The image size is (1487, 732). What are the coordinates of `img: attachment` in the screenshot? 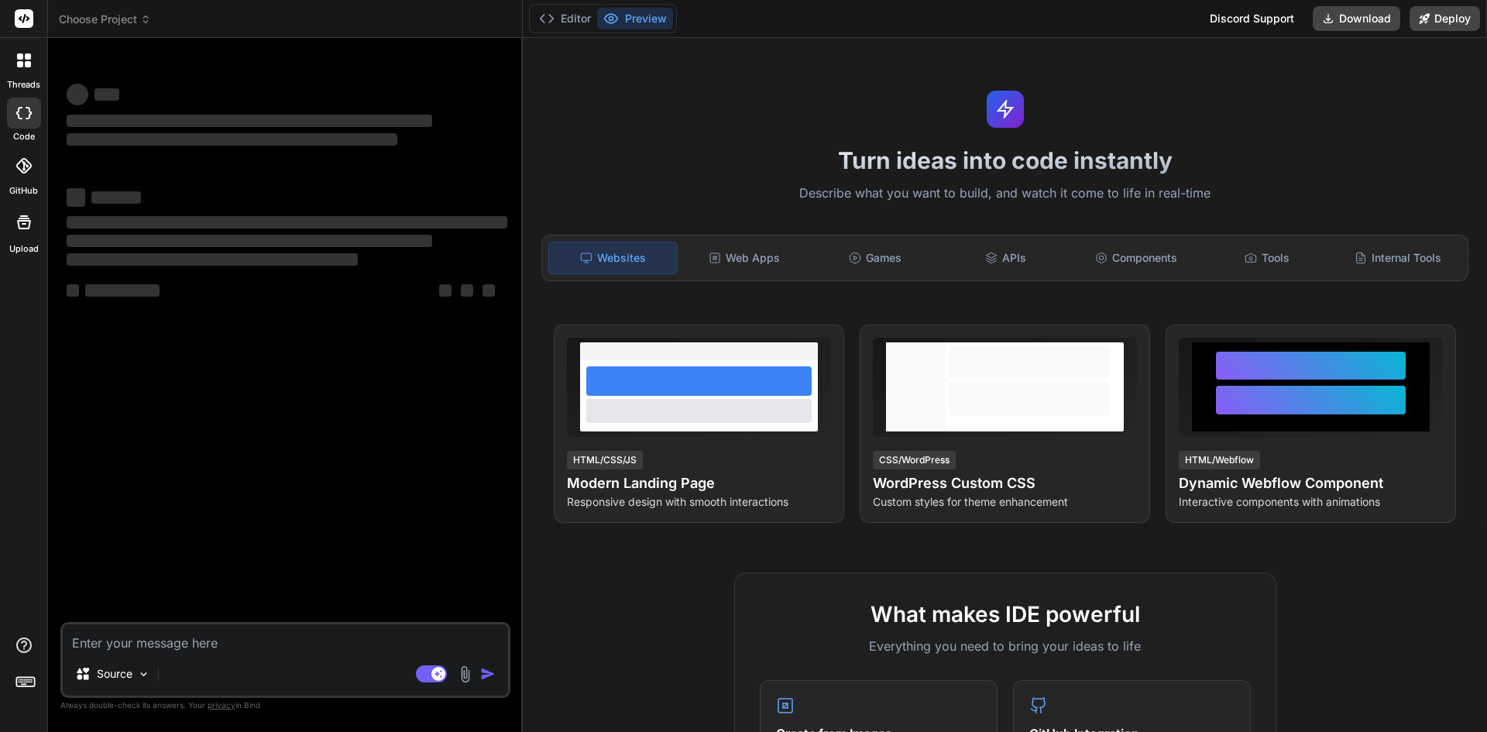 It's located at (465, 674).